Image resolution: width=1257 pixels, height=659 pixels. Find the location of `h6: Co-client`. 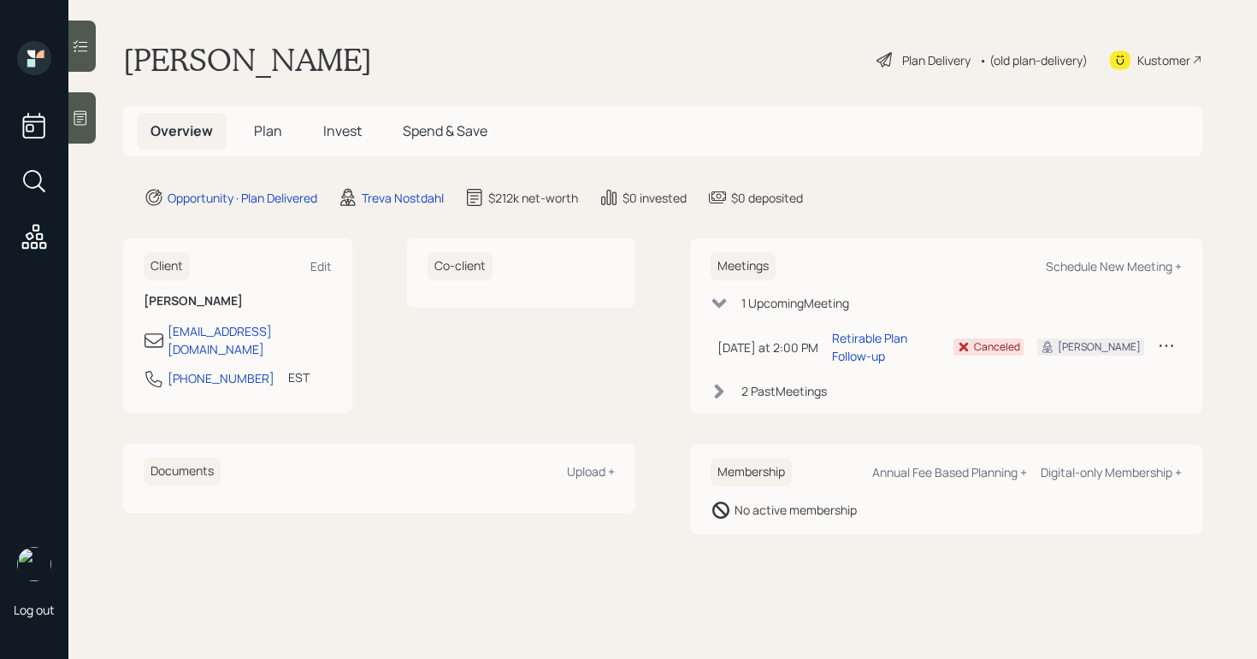

h6: Co-client is located at coordinates (460, 266).